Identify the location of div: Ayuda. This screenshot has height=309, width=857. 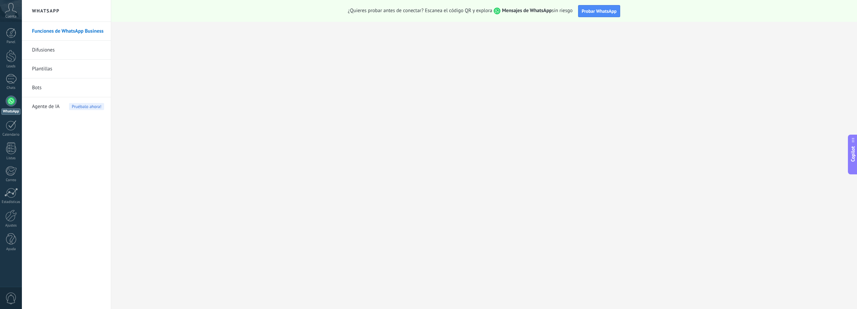
(11, 249).